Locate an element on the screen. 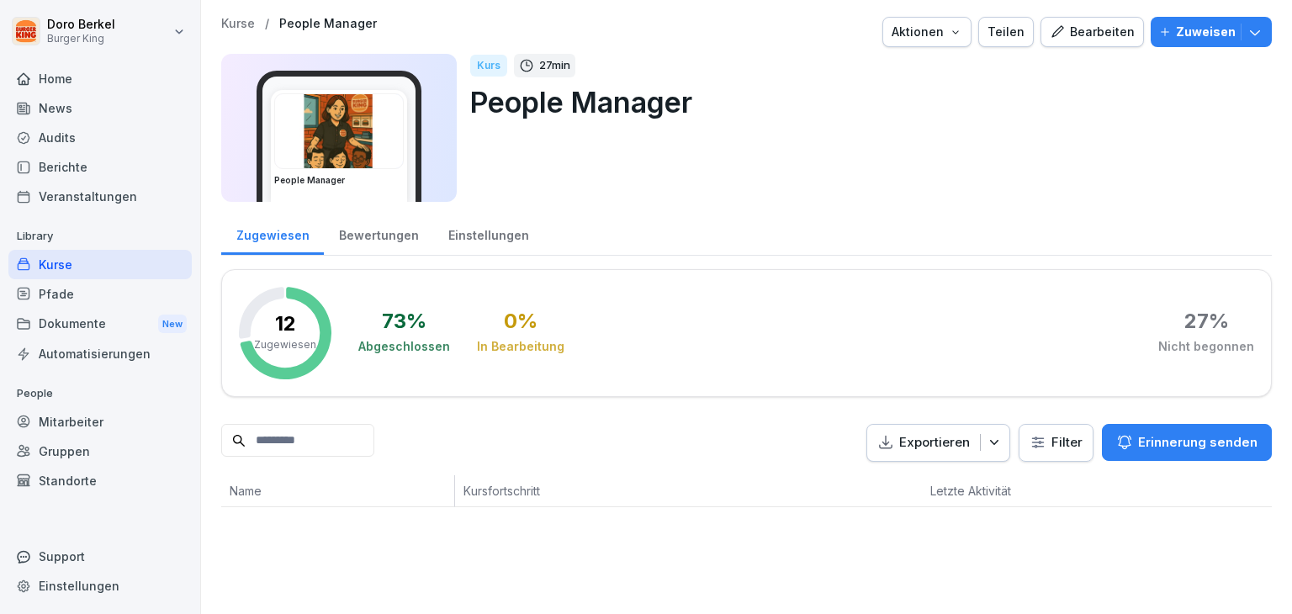 This screenshot has height=614, width=1292. div: Kurse is located at coordinates (100, 264).